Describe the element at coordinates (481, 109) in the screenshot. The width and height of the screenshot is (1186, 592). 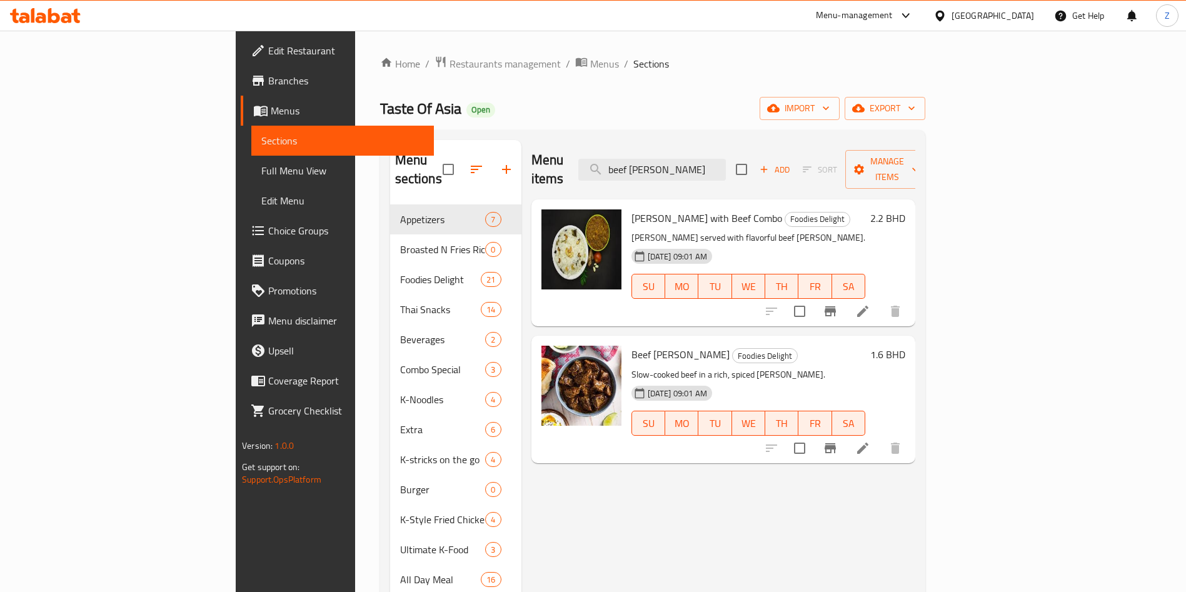
I see `span: Open` at that location.